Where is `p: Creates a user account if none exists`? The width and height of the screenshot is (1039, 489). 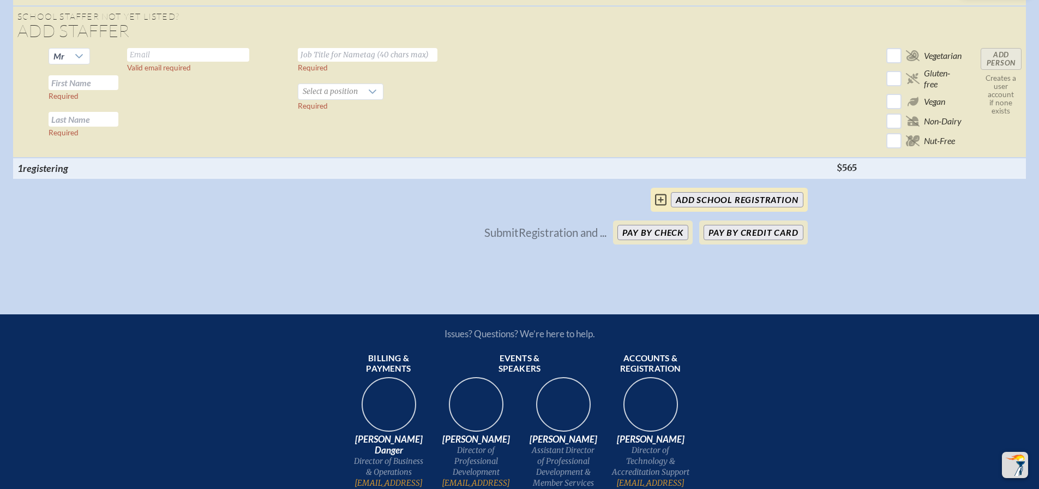 p: Creates a user account if none exists is located at coordinates (1001, 94).